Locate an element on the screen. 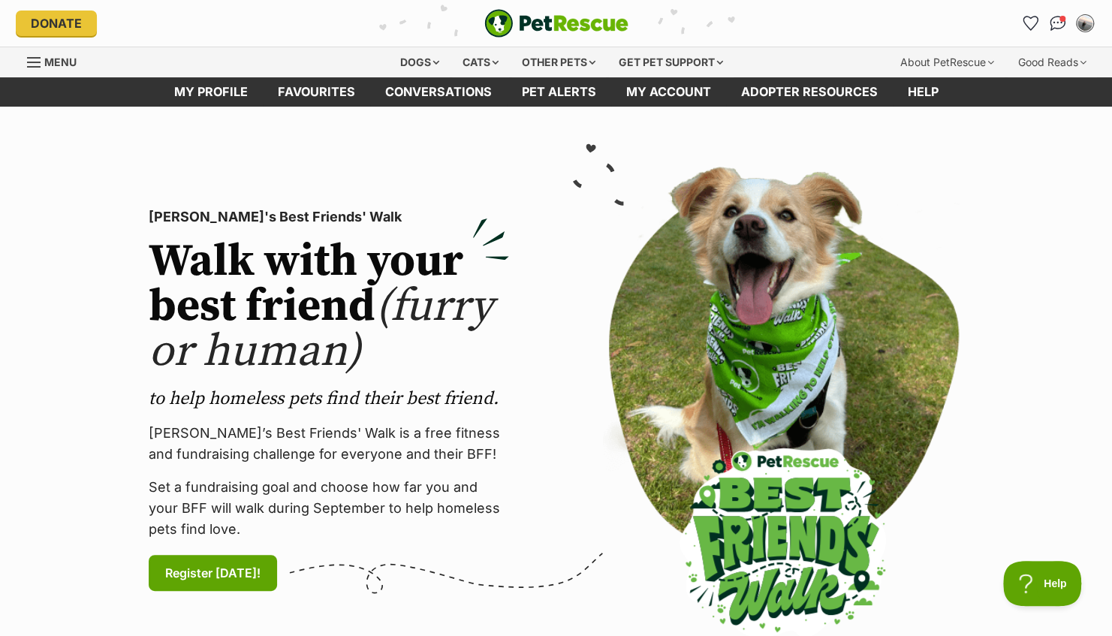 This screenshot has width=1112, height=636. div: Cats is located at coordinates (481, 62).